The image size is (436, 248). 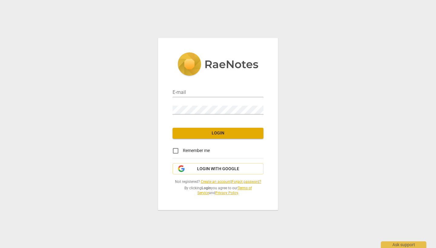 I want to click on button: Login, so click(x=218, y=133).